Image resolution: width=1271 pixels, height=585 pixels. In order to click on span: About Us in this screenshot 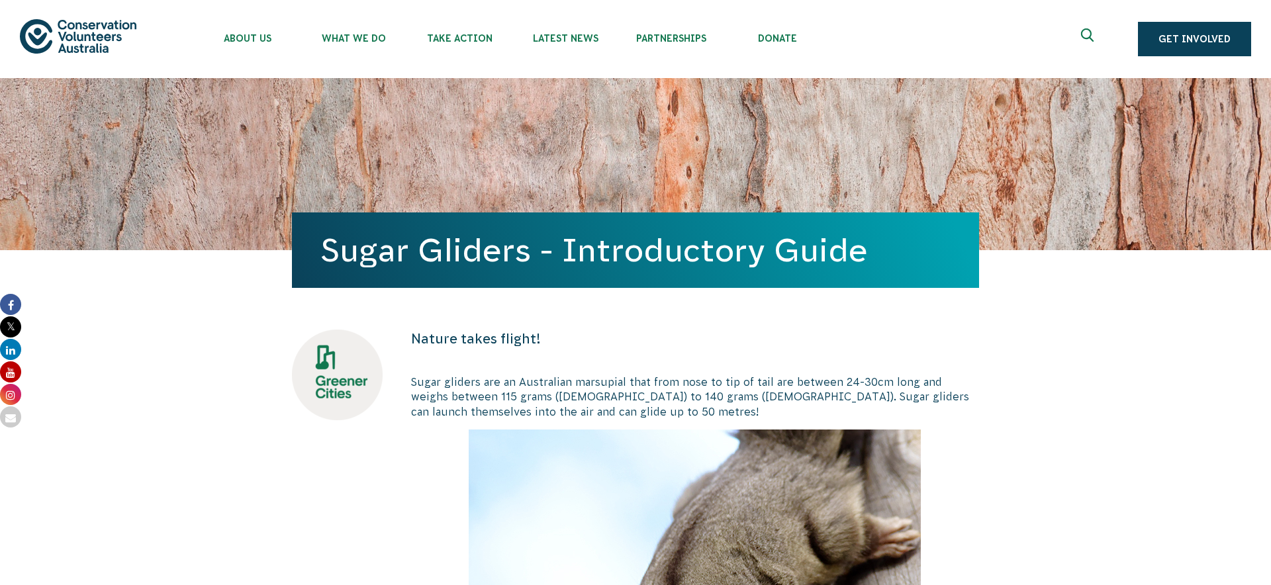, I will do `click(248, 38)`.